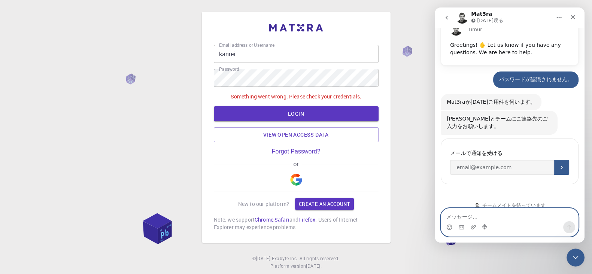 The width and height of the screenshot is (592, 274). I want to click on img: Google, so click(296, 180).